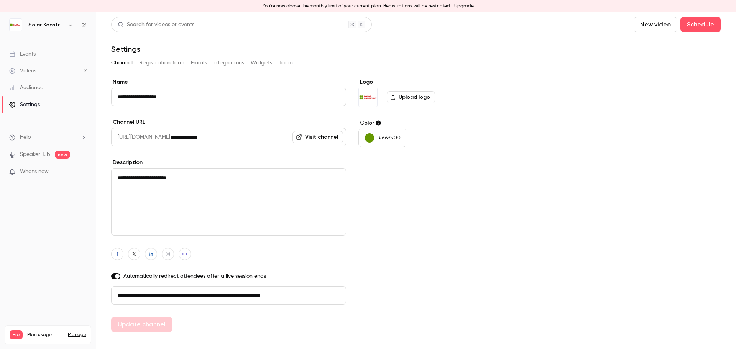 The height and width of the screenshot is (349, 736). What do you see at coordinates (126, 49) in the screenshot?
I see `h1: Settings` at bounding box center [126, 49].